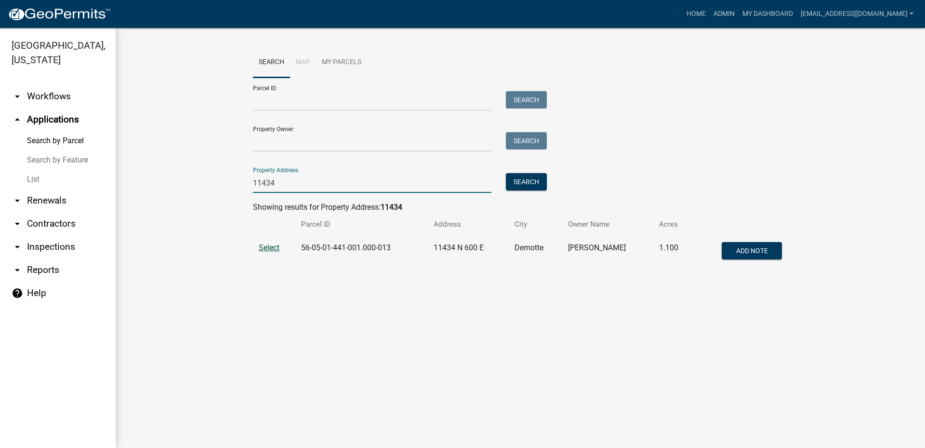 The width and height of the screenshot is (925, 448). What do you see at coordinates (674, 224) in the screenshot?
I see `th: Acres` at bounding box center [674, 224].